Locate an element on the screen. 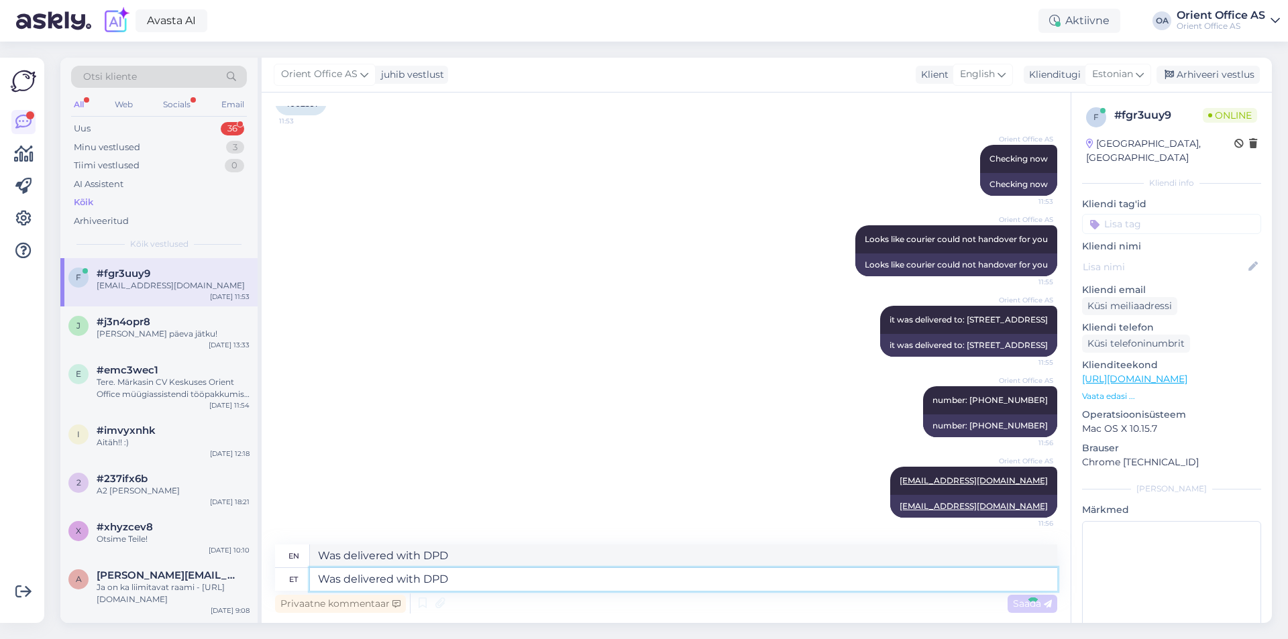 This screenshot has width=1288, height=639. div: Uus is located at coordinates (82, 129).